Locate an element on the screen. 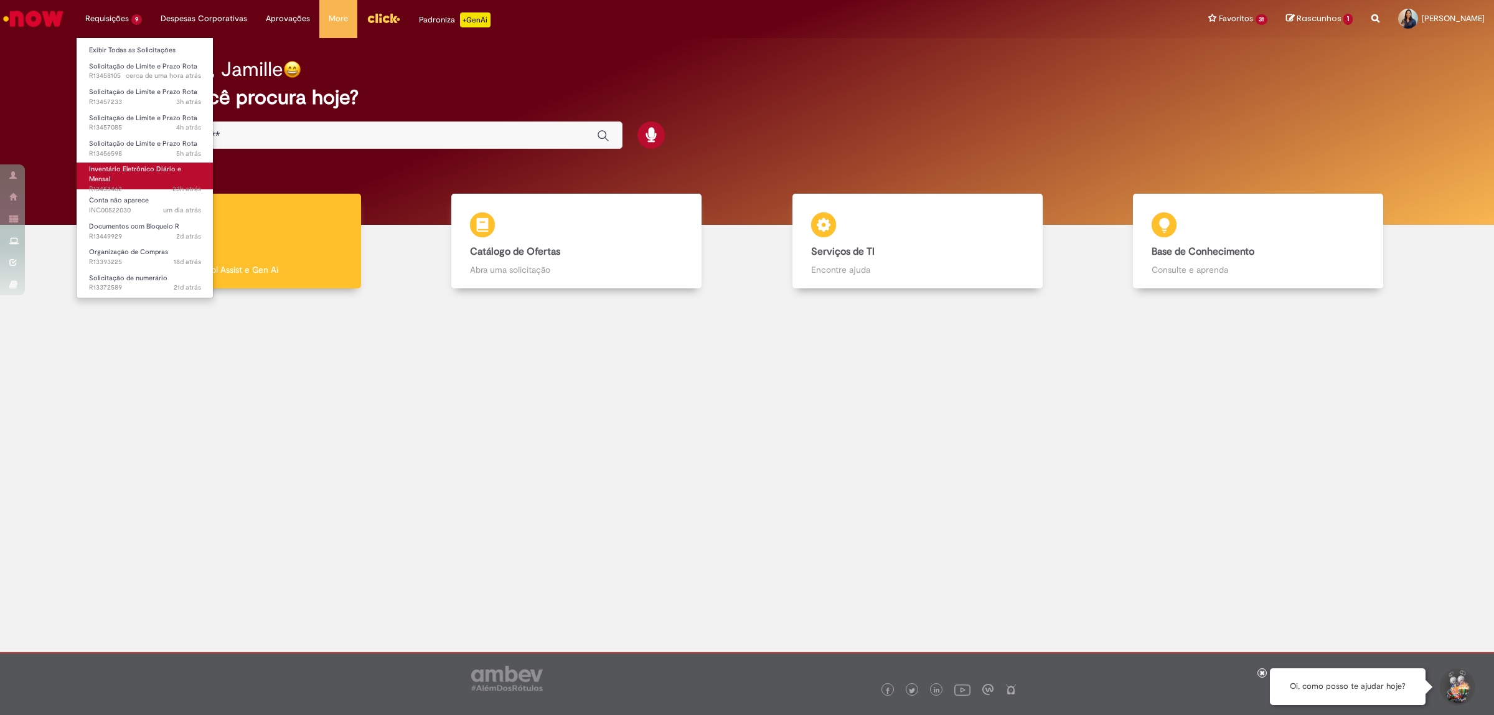 The width and height of the screenshot is (1494, 715). span: Documentos com Bloqueio R is located at coordinates (134, 226).